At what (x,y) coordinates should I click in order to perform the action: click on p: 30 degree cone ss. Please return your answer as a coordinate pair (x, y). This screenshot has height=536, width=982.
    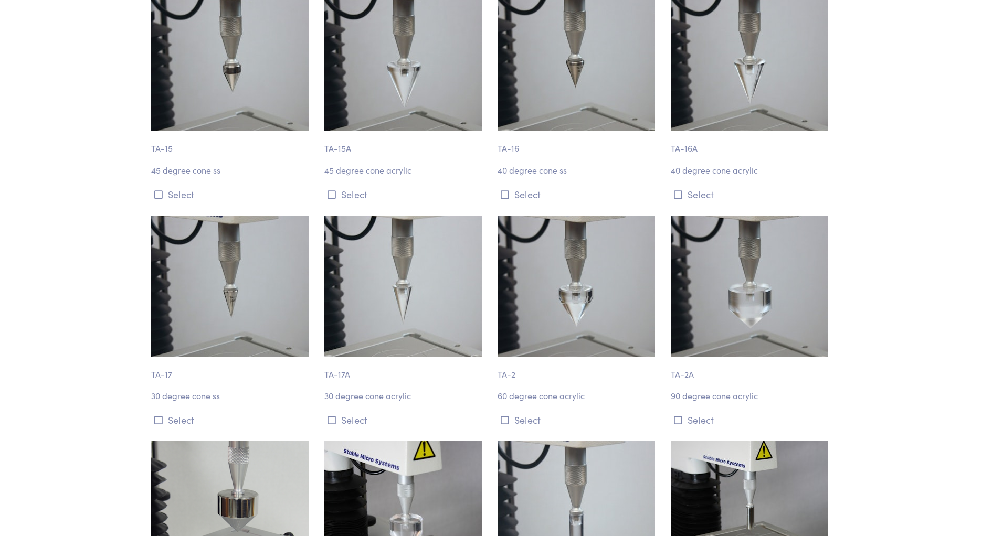
    Looking at the image, I should click on (231, 396).